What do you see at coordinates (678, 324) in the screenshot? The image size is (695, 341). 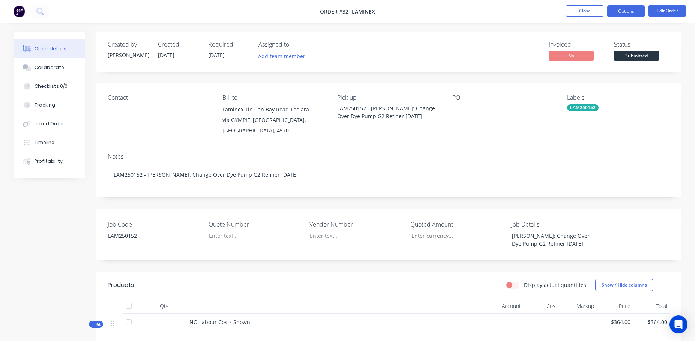 I see `div: Open Intercom Messenger` at bounding box center [678, 324].